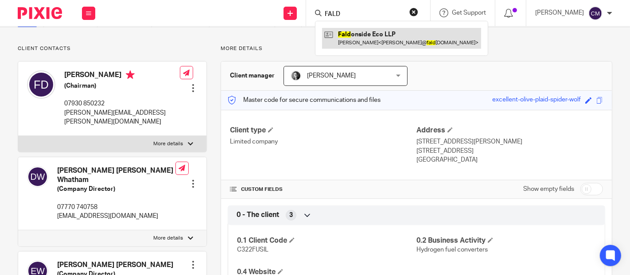 The width and height of the screenshot is (630, 275). I want to click on div: excellent-olive-plaid-spider-wolf, so click(537, 100).